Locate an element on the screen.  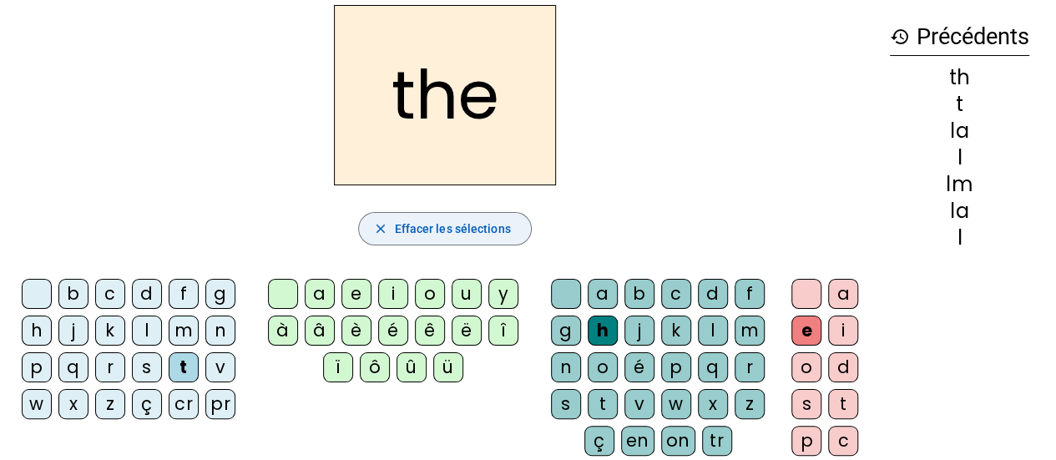
div: â is located at coordinates (320, 331).